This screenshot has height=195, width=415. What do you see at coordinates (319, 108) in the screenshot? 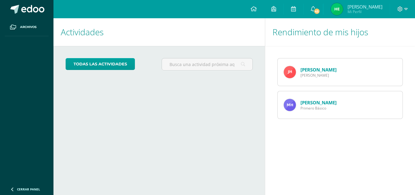
I see `span: Primero Básico` at bounding box center [319, 108].